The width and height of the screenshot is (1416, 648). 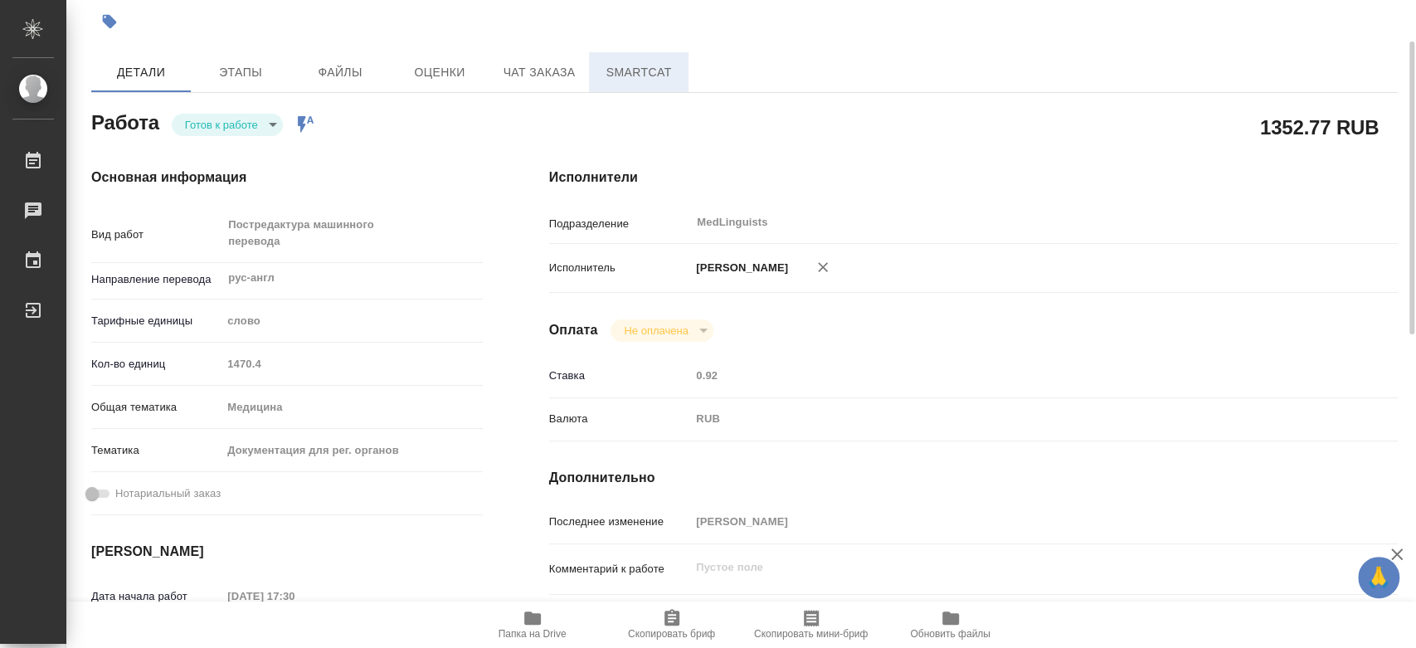 I want to click on span: Скопировать бриф, so click(x=671, y=634).